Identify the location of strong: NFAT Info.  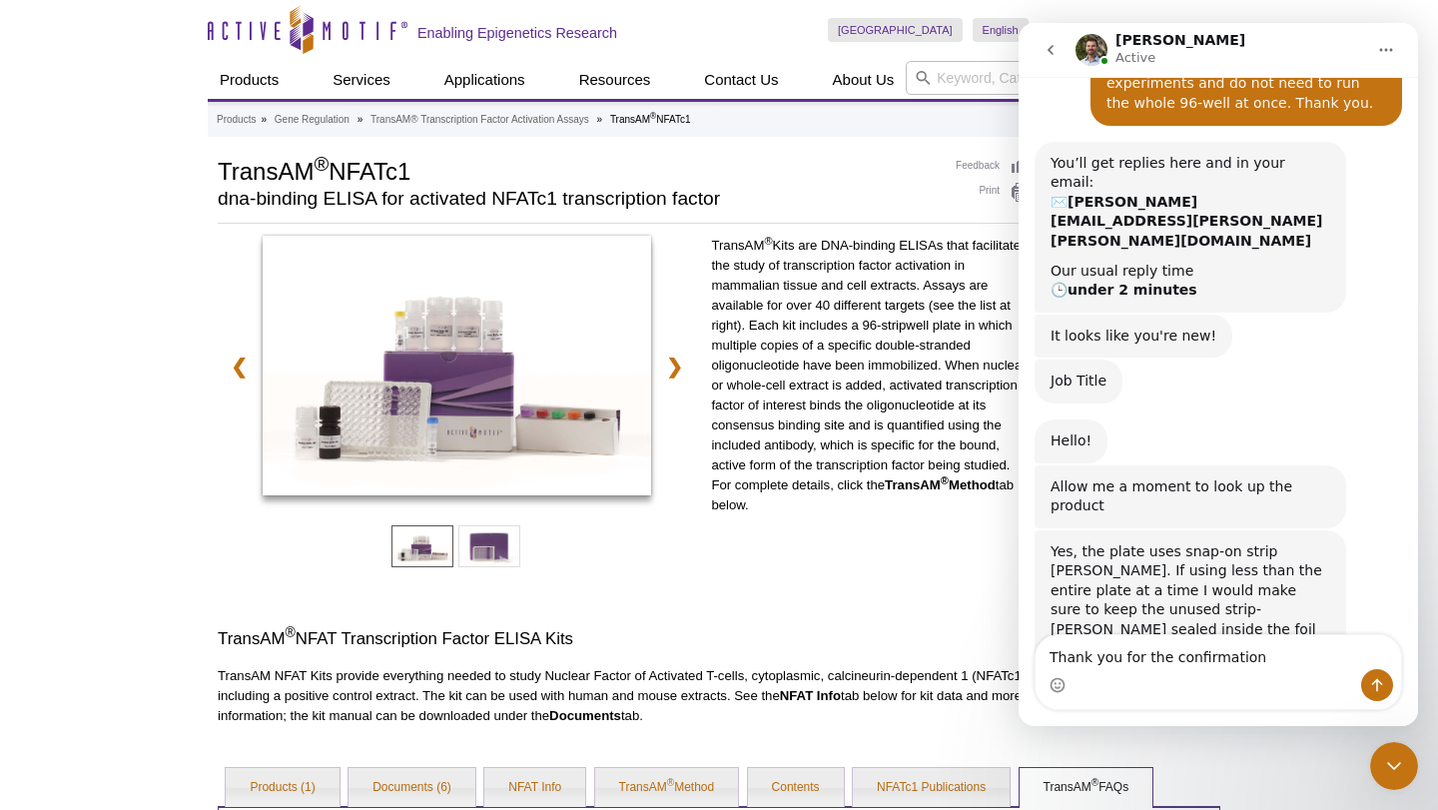
(810, 695).